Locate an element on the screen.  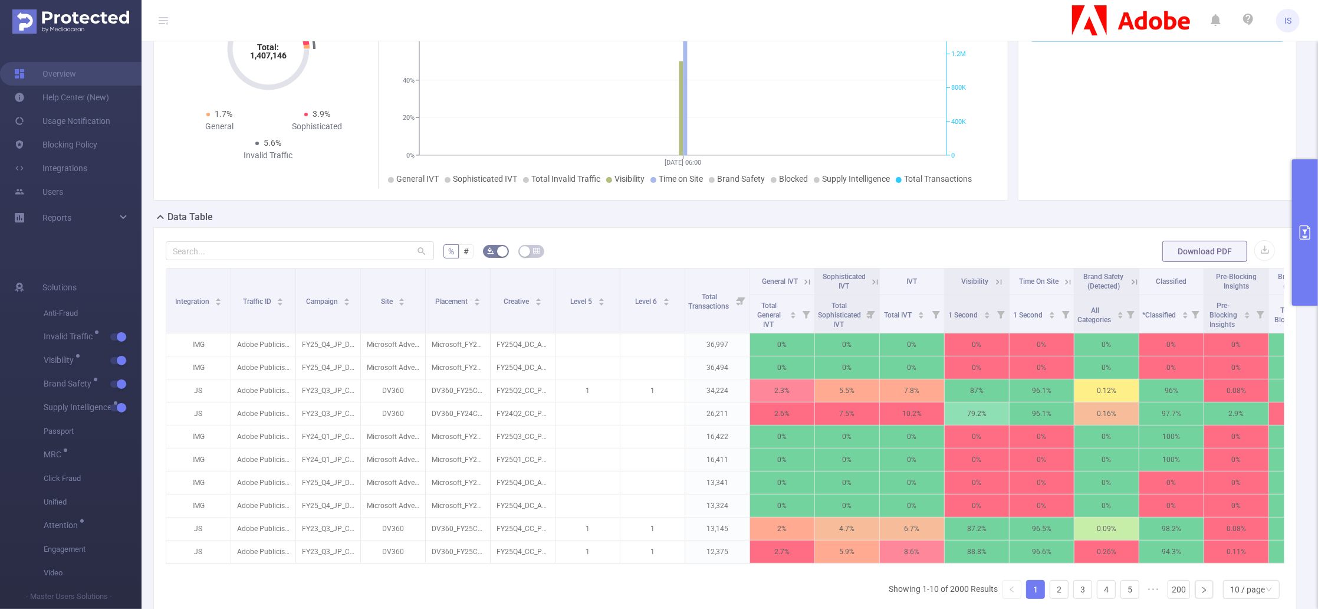
tspan: 0% is located at coordinates (410, 155).